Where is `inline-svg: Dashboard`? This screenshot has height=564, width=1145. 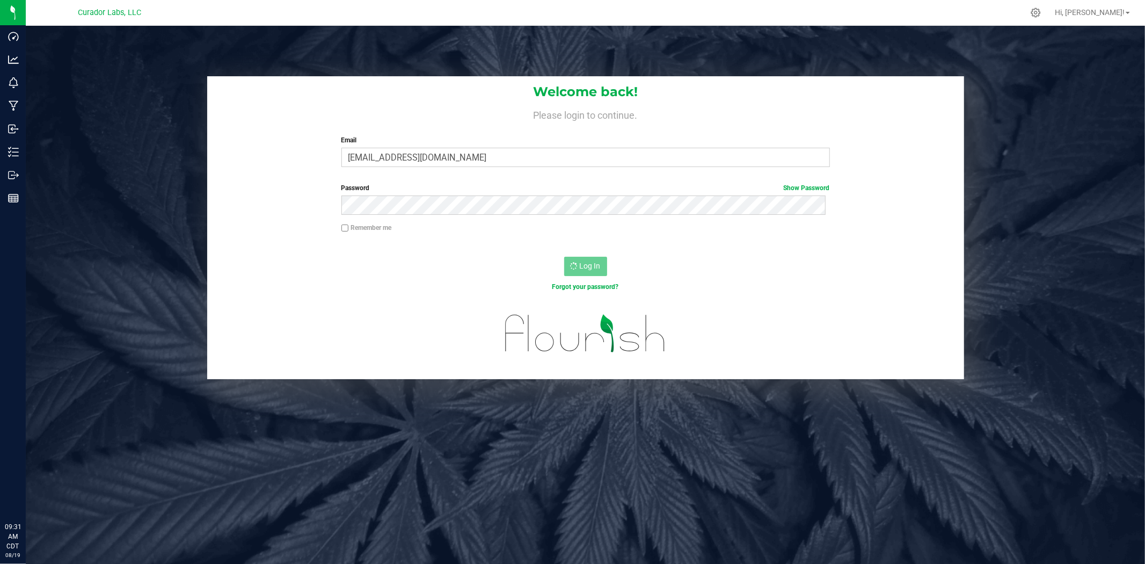 inline-svg: Dashboard is located at coordinates (13, 37).